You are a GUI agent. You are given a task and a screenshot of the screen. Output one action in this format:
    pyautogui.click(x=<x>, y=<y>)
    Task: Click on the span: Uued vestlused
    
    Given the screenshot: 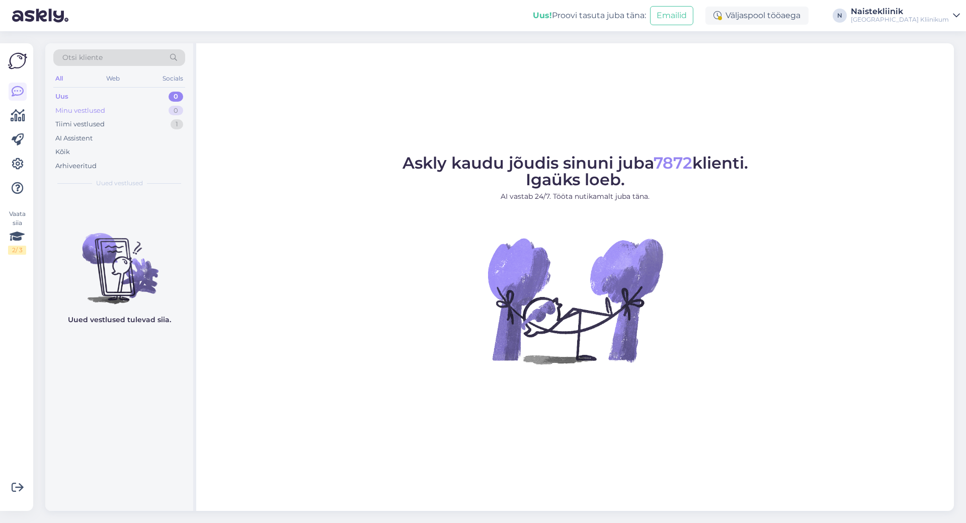 What is the action you would take?
    pyautogui.click(x=119, y=183)
    